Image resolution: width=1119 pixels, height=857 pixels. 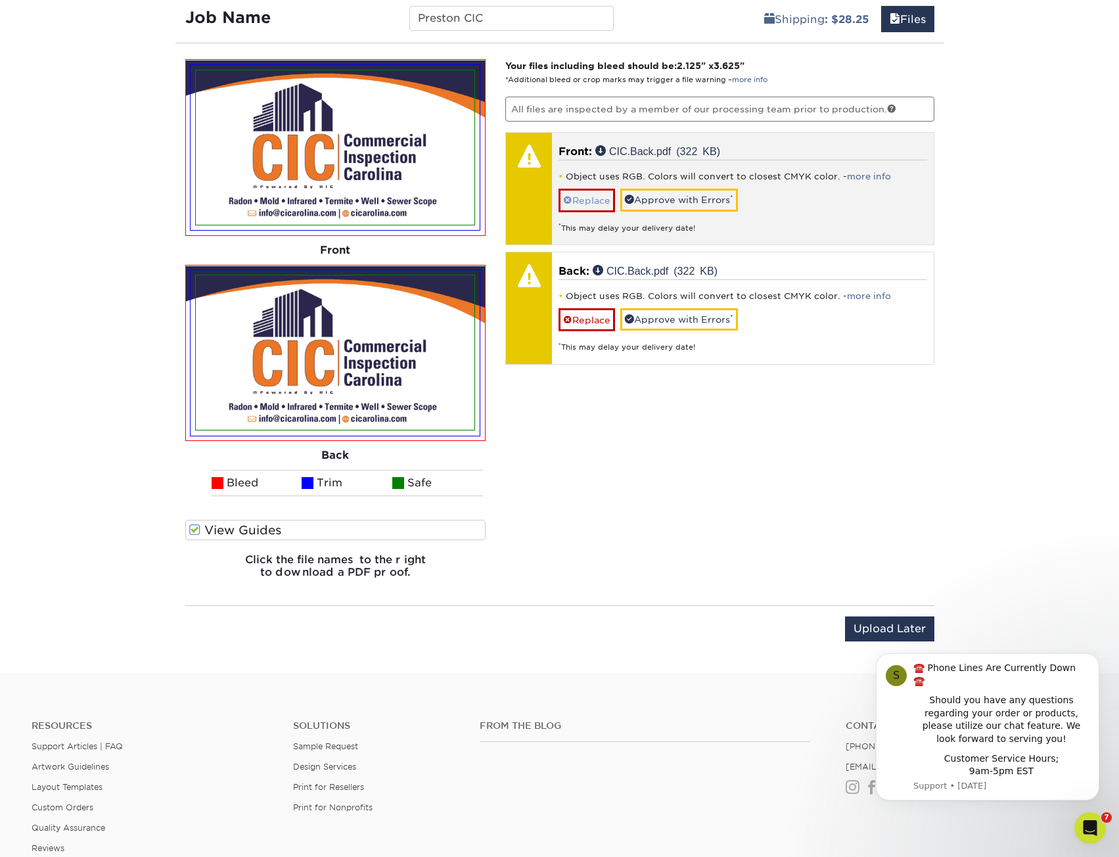 I want to click on a: Support Articles | FAQ, so click(x=77, y=745).